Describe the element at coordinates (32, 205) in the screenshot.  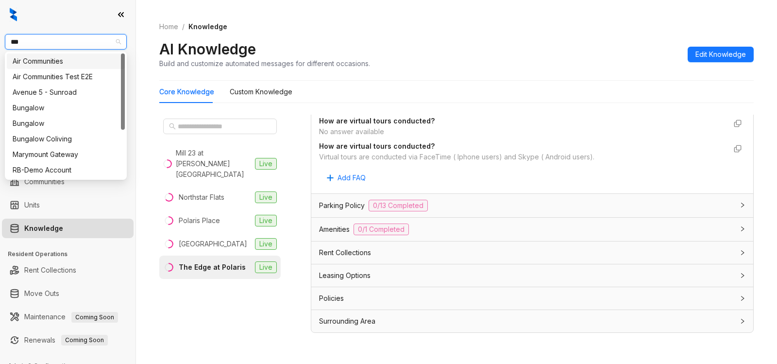
I see `a: Units` at that location.